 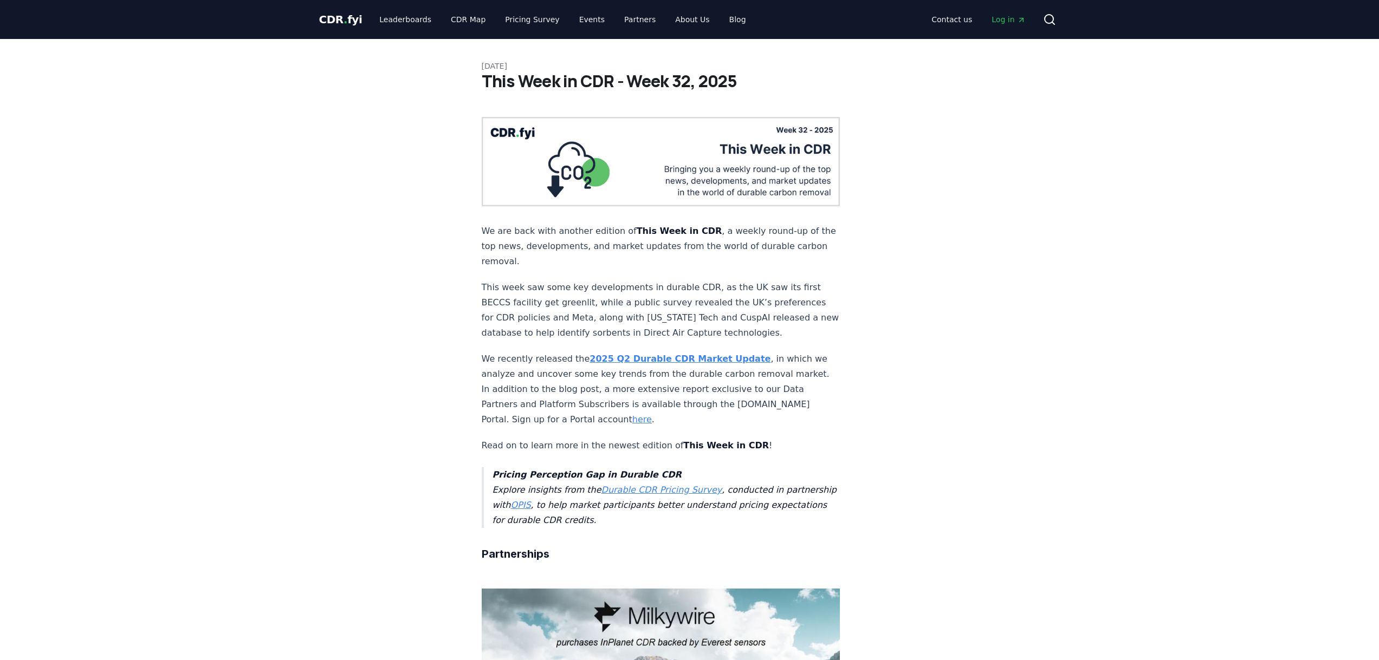 What do you see at coordinates (587, 475) in the screenshot?
I see `strong: Pricing Perception Gap in Durable CDR` at bounding box center [587, 475].